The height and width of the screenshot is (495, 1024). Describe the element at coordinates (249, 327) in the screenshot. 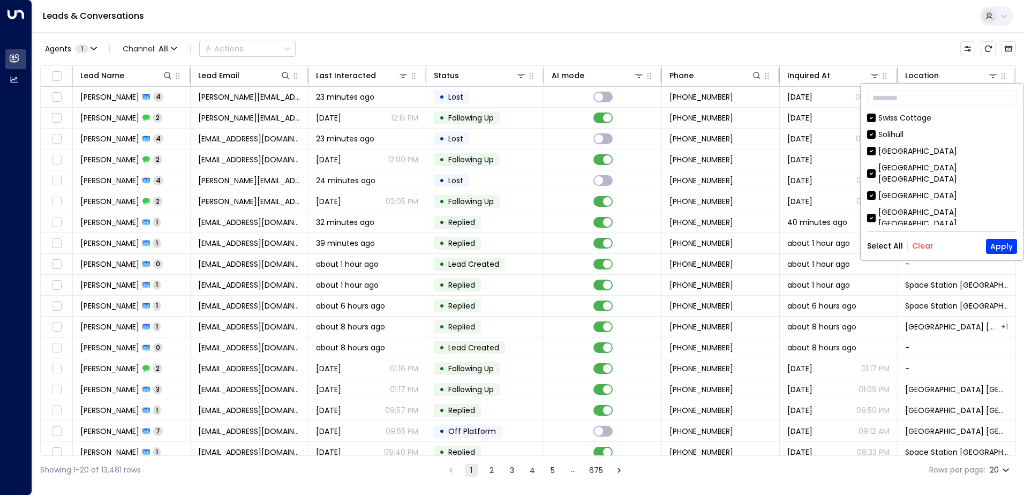

I see `span: xi.yintiao.huan@gmail.com` at that location.